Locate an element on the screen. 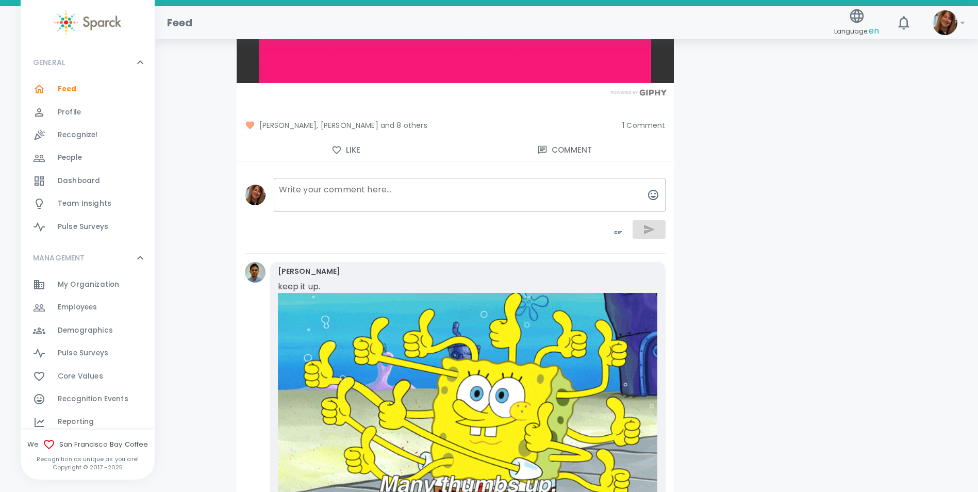 The image size is (978, 492). p: Recognition as unique as you are! is located at coordinates (88, 459).